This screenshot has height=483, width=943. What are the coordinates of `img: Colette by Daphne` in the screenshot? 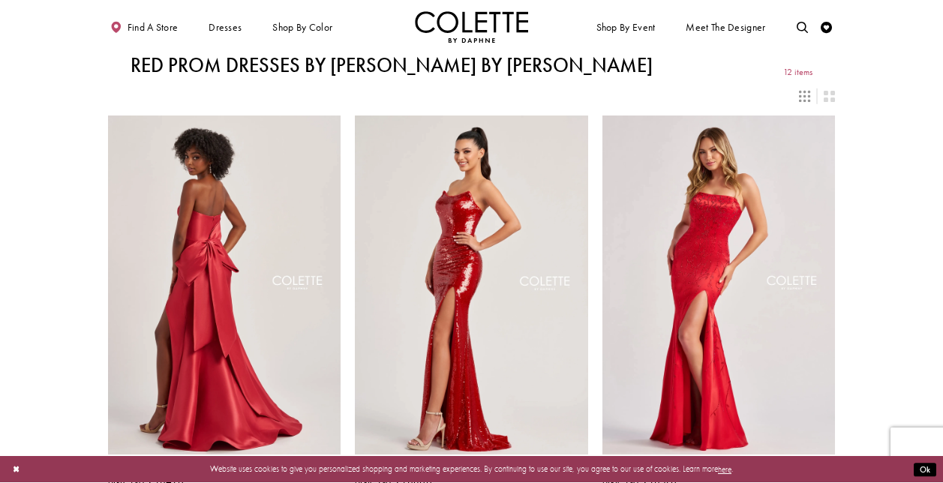 It's located at (472, 27).